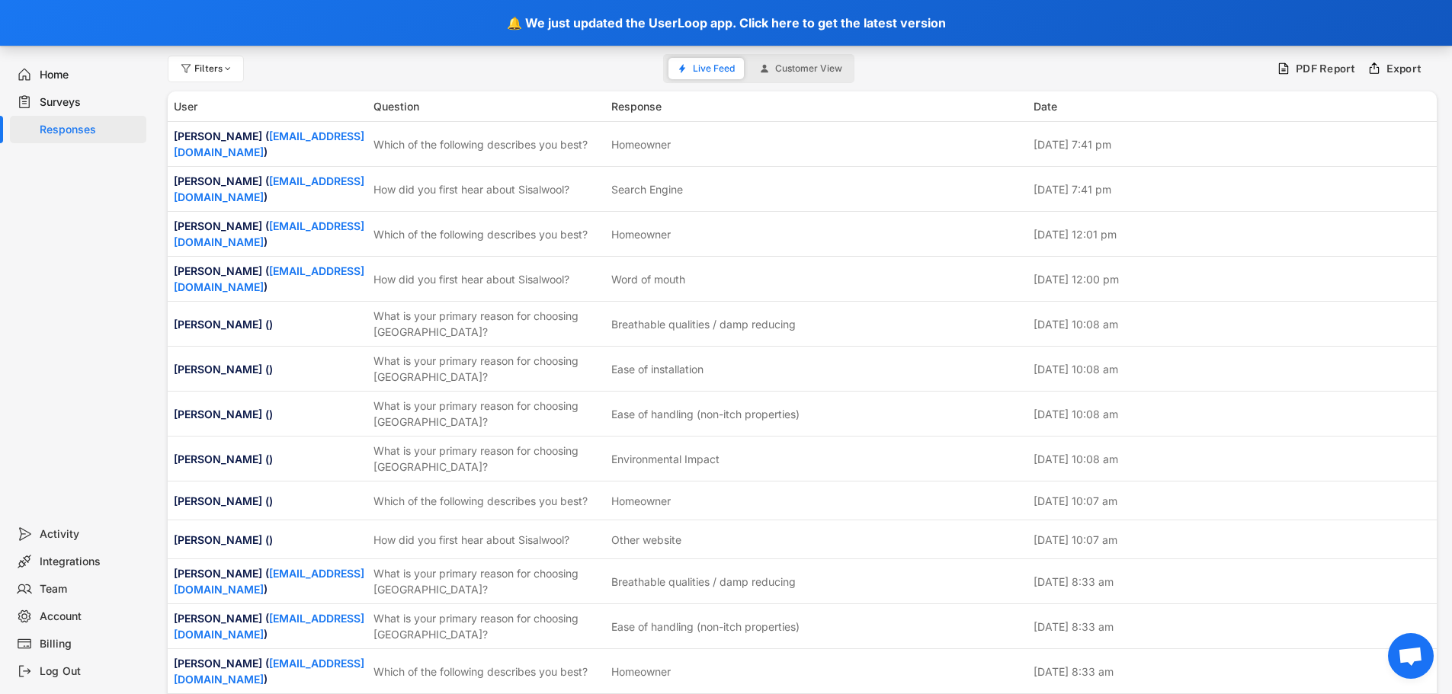 This screenshot has width=1452, height=694. What do you see at coordinates (90, 616) in the screenshot?
I see `div: Account` at bounding box center [90, 616].